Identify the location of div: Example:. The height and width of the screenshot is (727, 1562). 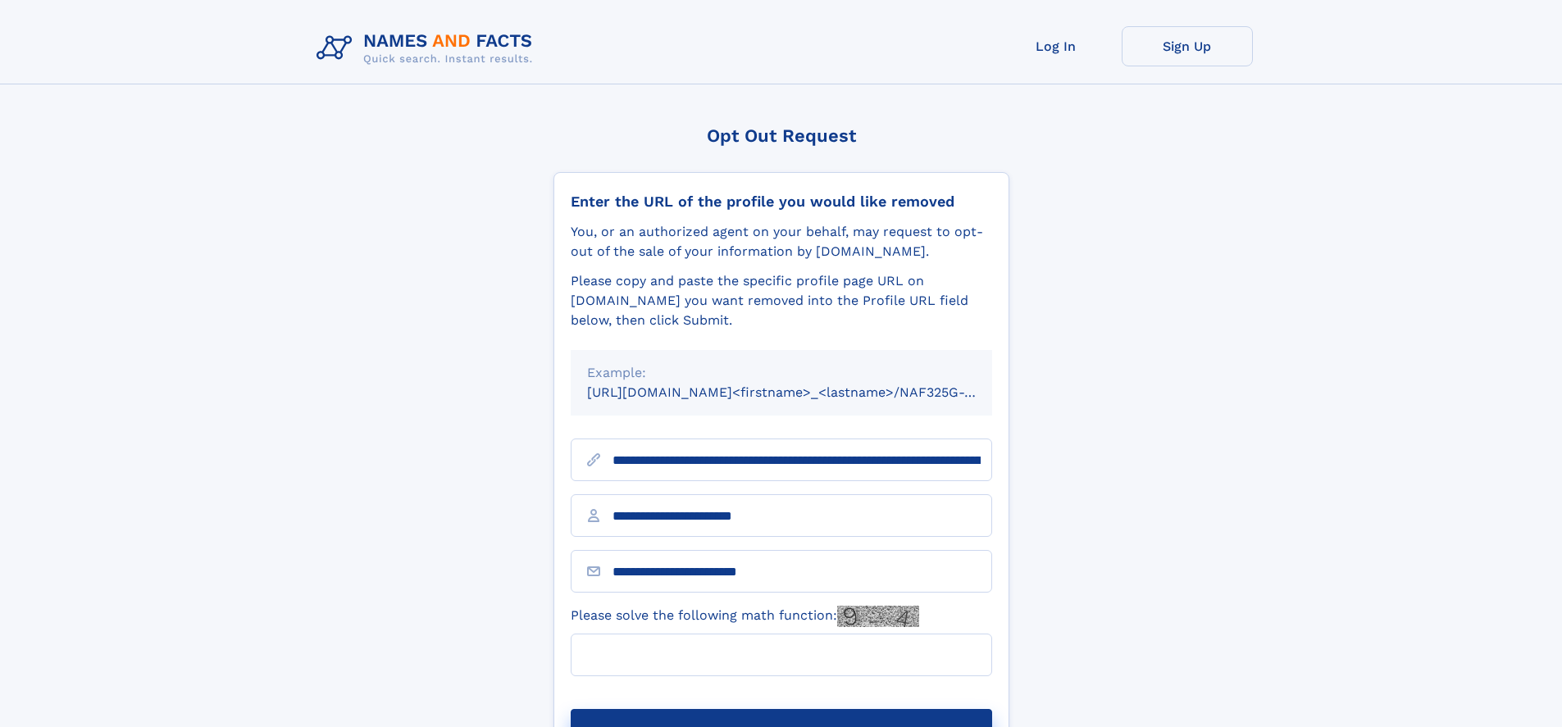
(782, 373).